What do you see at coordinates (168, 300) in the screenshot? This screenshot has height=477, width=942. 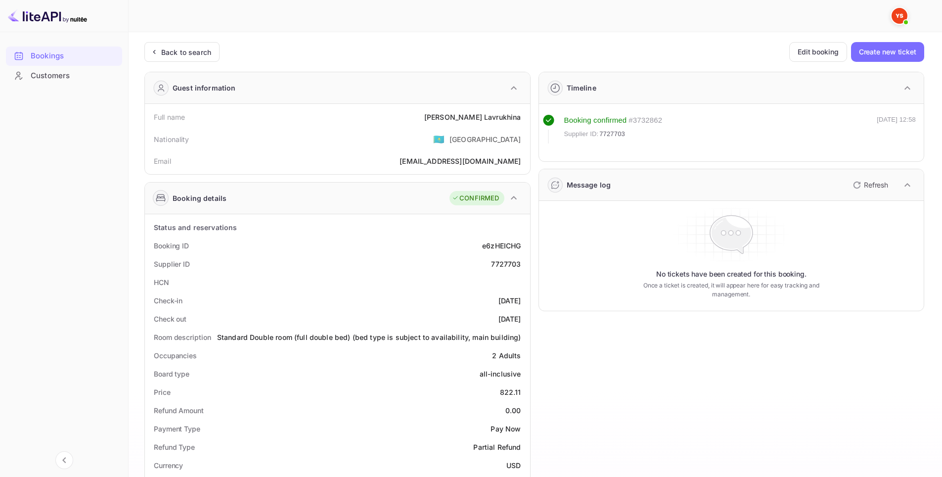 I see `div: Check-in` at bounding box center [168, 300].